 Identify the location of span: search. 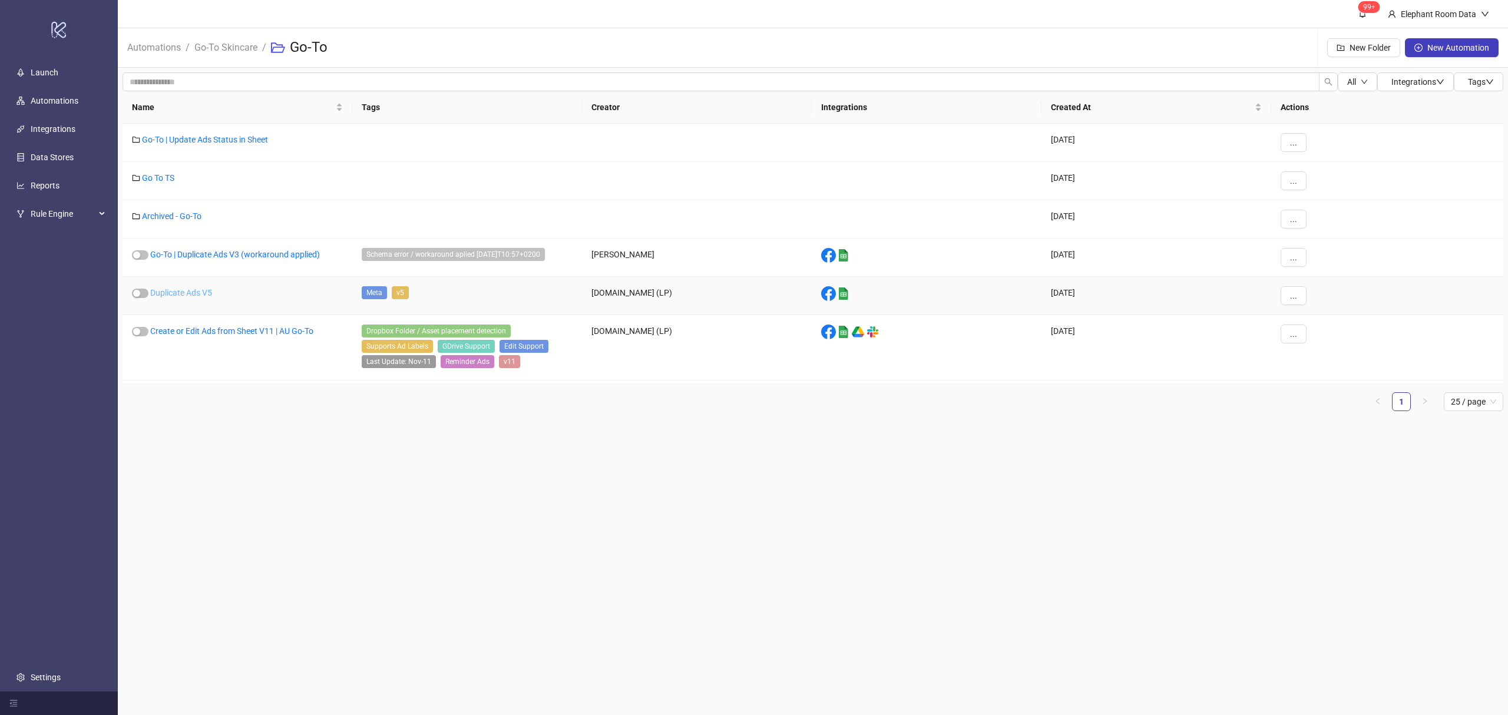
(1329, 82).